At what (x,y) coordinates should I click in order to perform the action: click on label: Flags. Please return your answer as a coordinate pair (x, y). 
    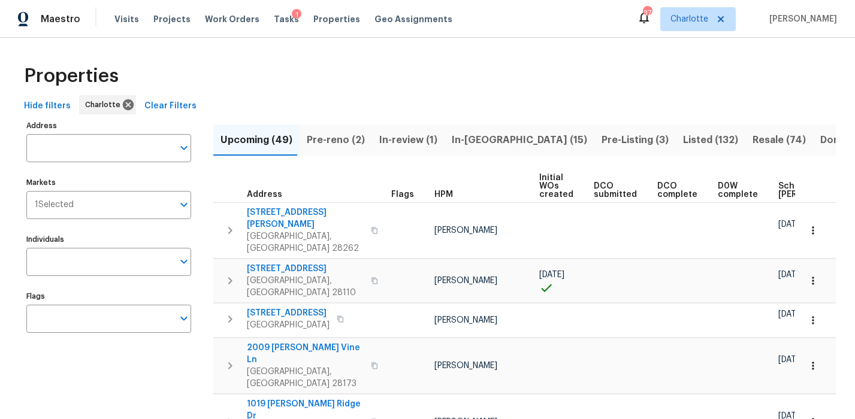
    Looking at the image, I should click on (108, 297).